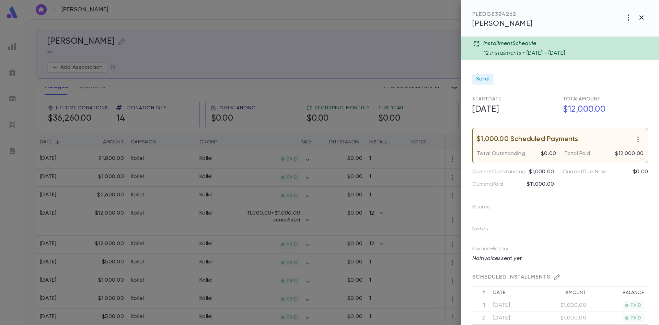  What do you see at coordinates (542, 172) in the screenshot?
I see `p: $1,000.00` at bounding box center [542, 172].